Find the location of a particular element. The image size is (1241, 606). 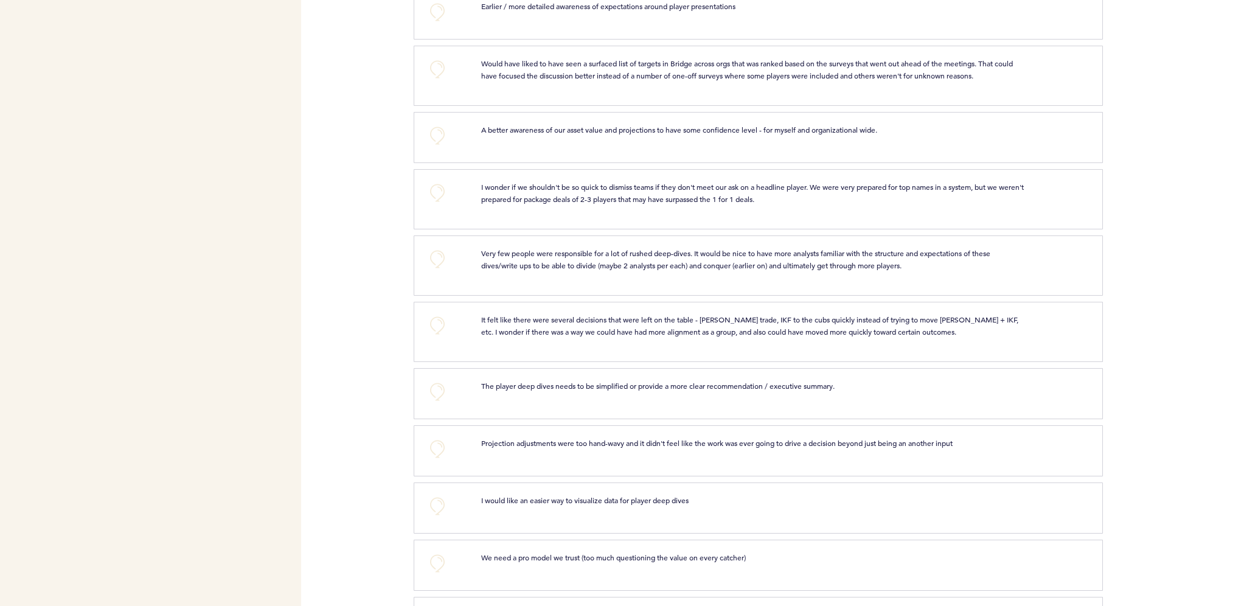

span: Would have liked to have seen a surfaced list of targets in Bridge across orgs that was ranked ba... is located at coordinates (747, 69).